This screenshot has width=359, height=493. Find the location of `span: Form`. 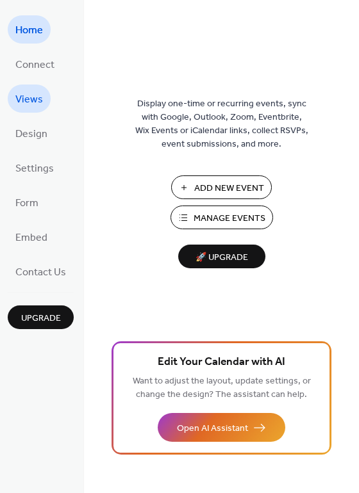

span: Form is located at coordinates (27, 204).